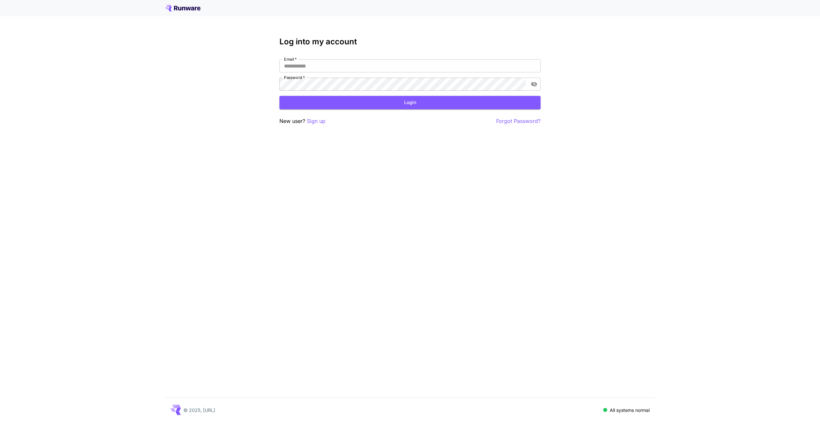 This screenshot has height=422, width=820. I want to click on p: Forgot Password?, so click(518, 121).